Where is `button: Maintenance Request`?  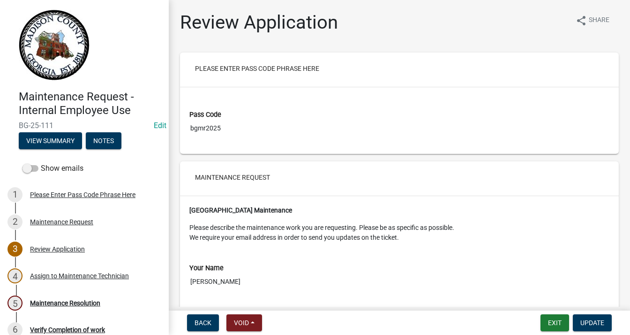 button: Maintenance Request is located at coordinates (233, 177).